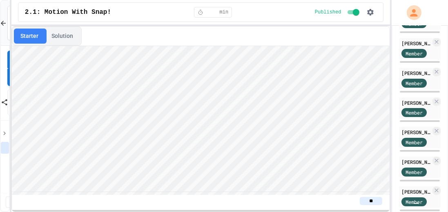 This screenshot has width=448, height=212. What do you see at coordinates (62, 36) in the screenshot?
I see `button: Solution` at bounding box center [62, 36].